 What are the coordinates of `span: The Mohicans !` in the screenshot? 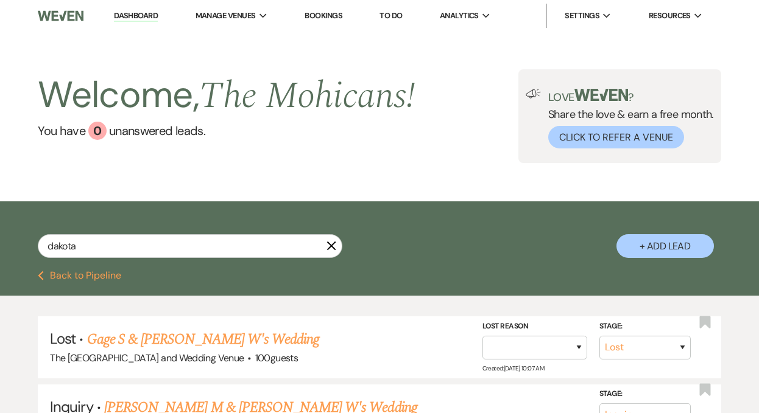 It's located at (307, 96).